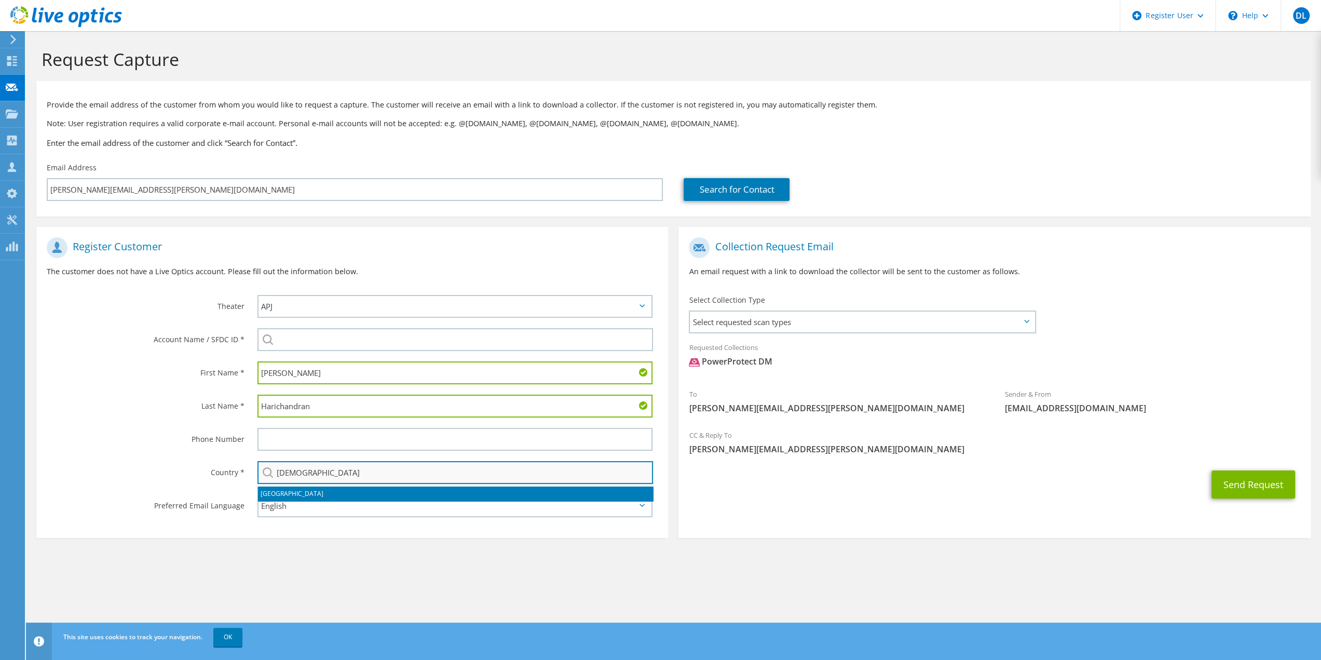  What do you see at coordinates (72, 168) in the screenshot?
I see `label: Email Address` at bounding box center [72, 168].